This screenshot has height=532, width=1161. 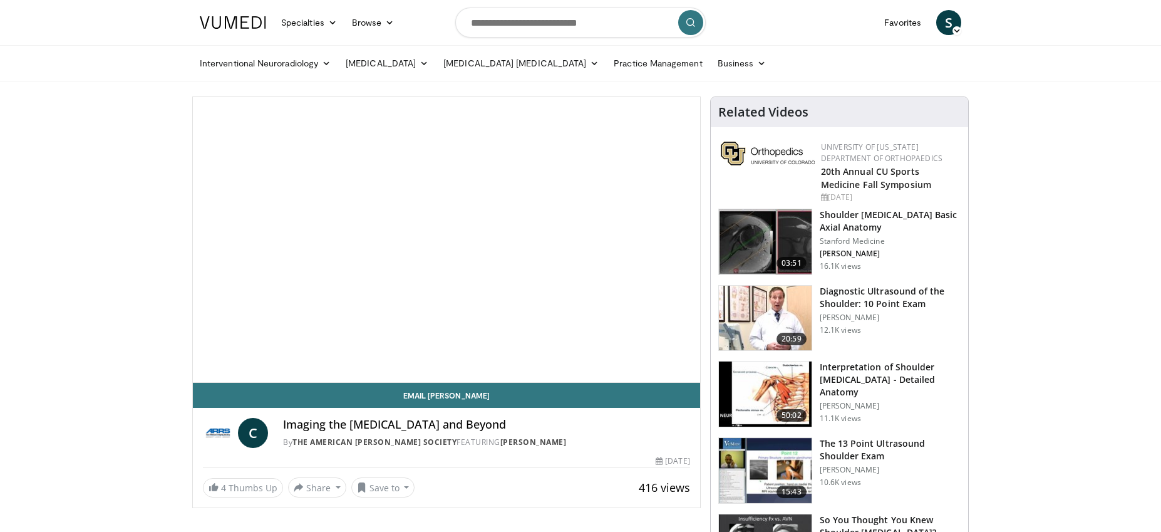 I want to click on img: VuMedi Logo, so click(x=233, y=23).